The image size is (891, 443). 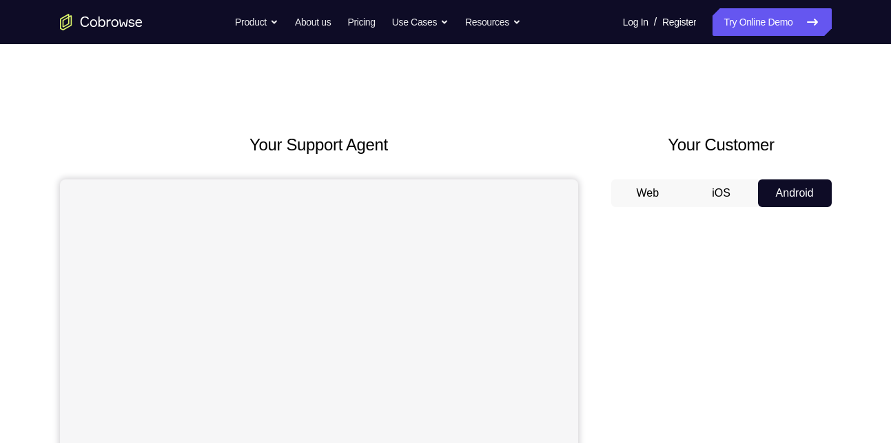 I want to click on button: Resources, so click(x=493, y=22).